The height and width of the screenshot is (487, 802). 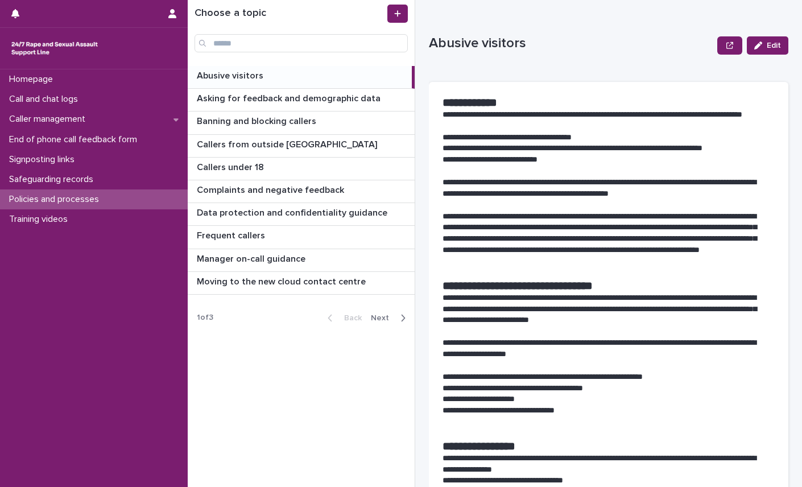 I want to click on a: Banning and blocking callersBanning and blocking callers, so click(x=301, y=123).